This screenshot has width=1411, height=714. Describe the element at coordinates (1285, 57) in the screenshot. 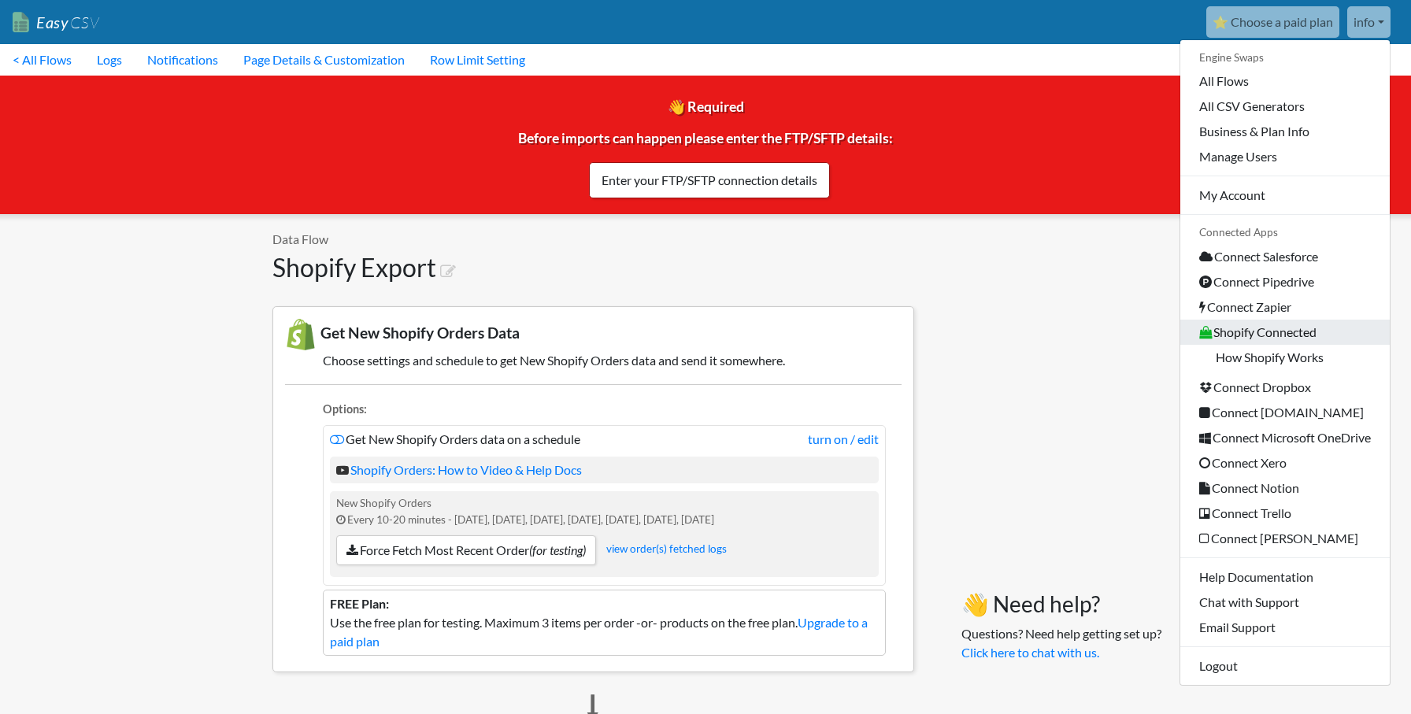

I see `div: Engine Swaps` at that location.